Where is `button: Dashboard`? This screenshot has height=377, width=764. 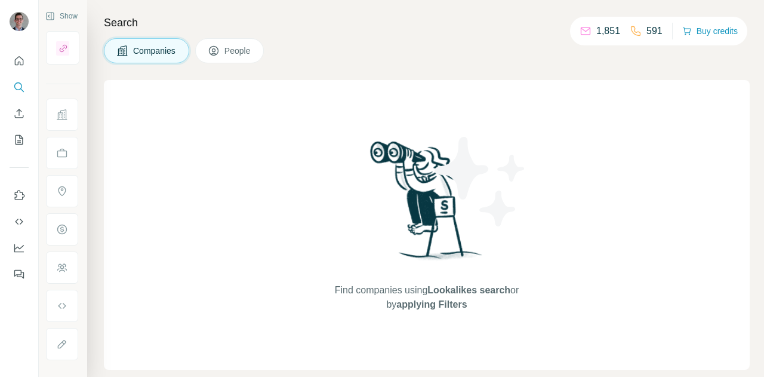
button: Dashboard is located at coordinates (19, 248).